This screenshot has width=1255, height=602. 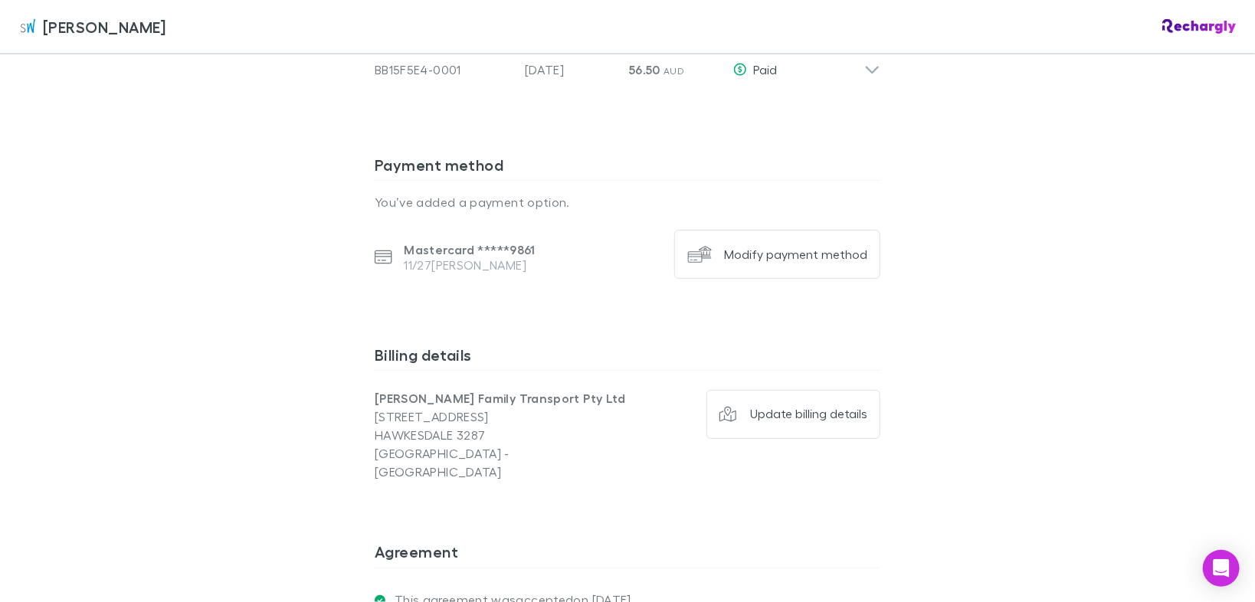 I want to click on p: HAWKESDALE 3287, so click(x=501, y=436).